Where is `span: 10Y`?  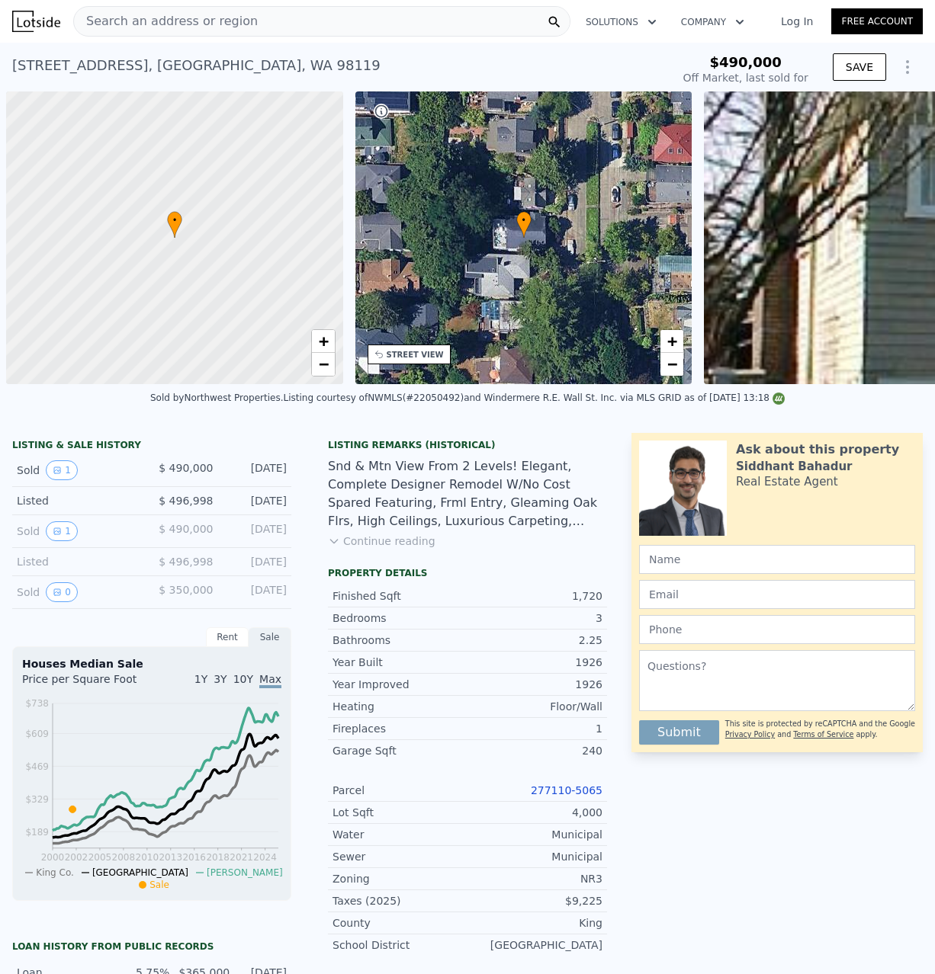
span: 10Y is located at coordinates (243, 679).